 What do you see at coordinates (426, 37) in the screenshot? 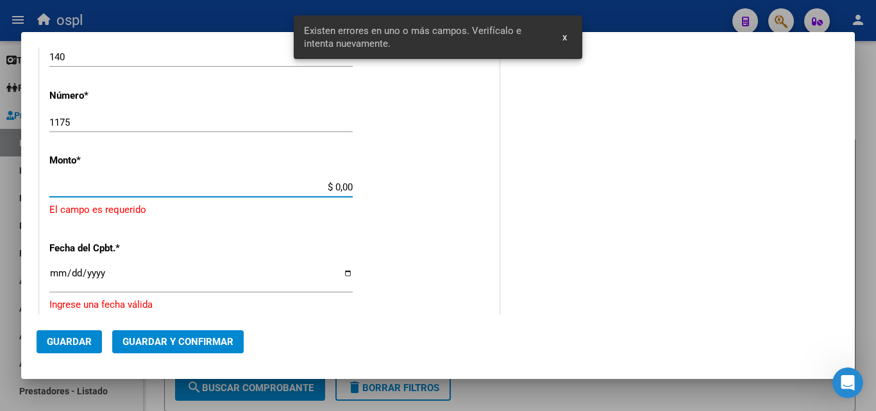
I see `span: Existen errores en uno o más campos. Verifícalo e intenta nuevamente.` at bounding box center [426, 37].